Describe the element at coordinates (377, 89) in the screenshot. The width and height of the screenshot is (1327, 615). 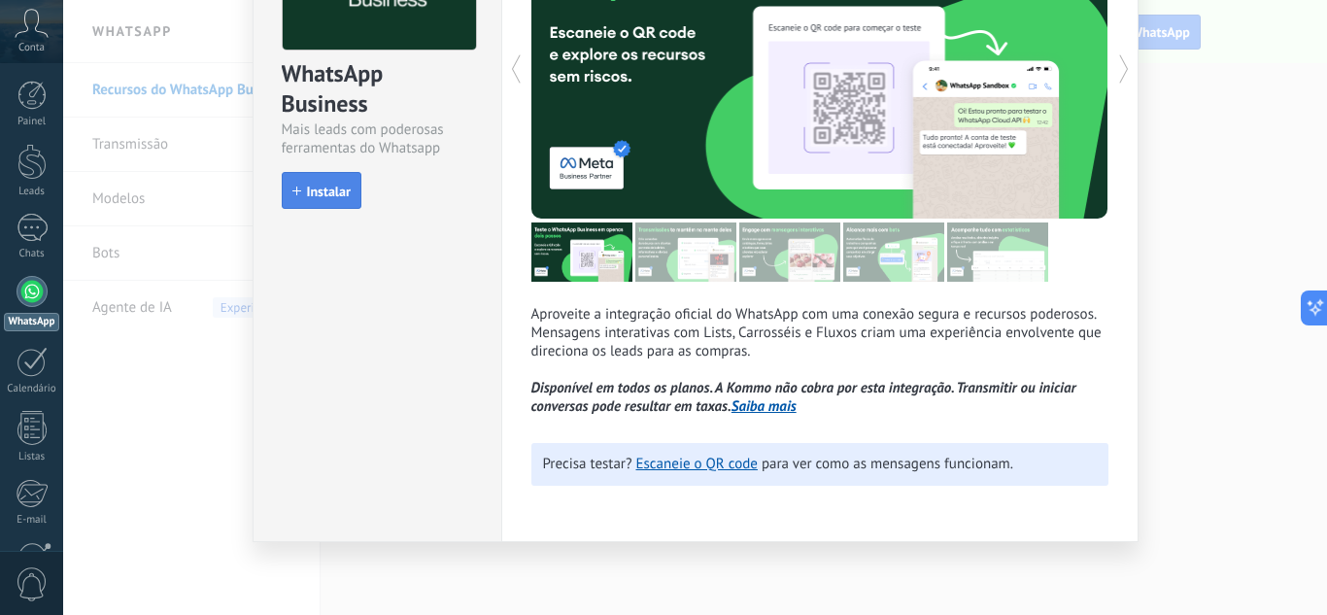
I see `div: WhatsApp Business` at that location.